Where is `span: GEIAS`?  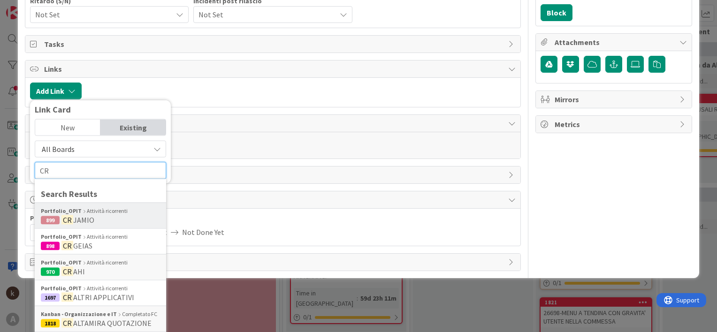
span: GEIAS is located at coordinates (83, 246).